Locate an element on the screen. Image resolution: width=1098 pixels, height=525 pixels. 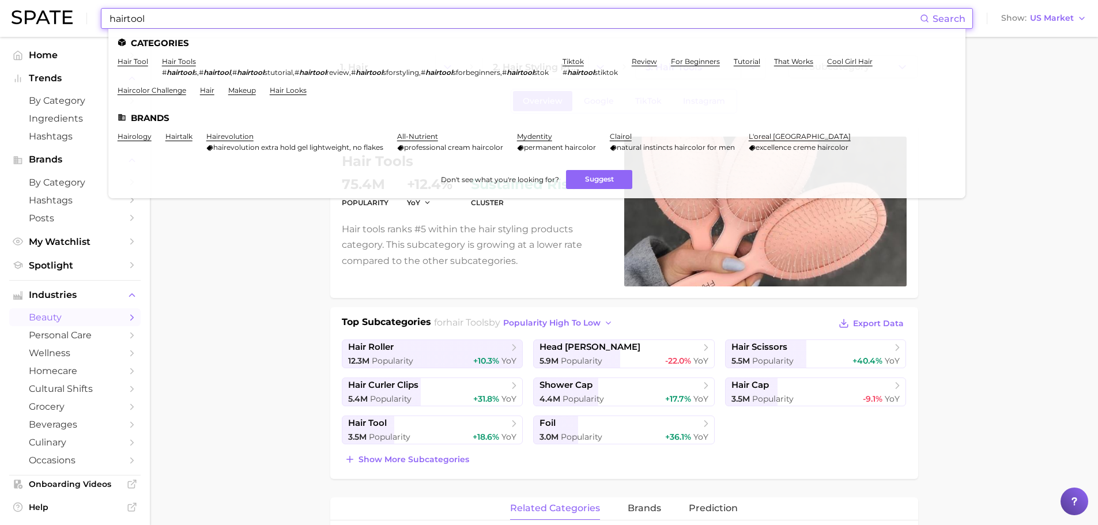
span: popularity high to low is located at coordinates (551, 323).